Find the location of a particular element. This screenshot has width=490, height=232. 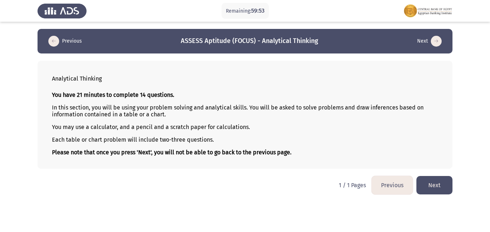

p: 1 / 1 Pages is located at coordinates (352, 185).